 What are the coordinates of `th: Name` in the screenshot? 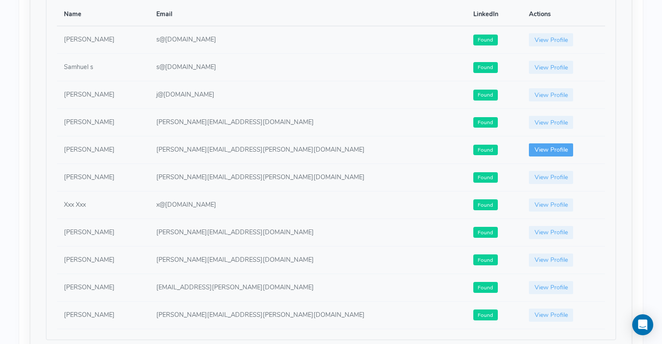 It's located at (103, 14).